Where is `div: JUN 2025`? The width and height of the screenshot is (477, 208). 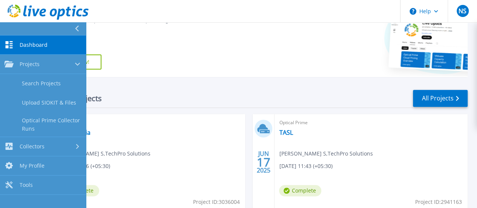
div: JUN 2025 is located at coordinates (263, 162).